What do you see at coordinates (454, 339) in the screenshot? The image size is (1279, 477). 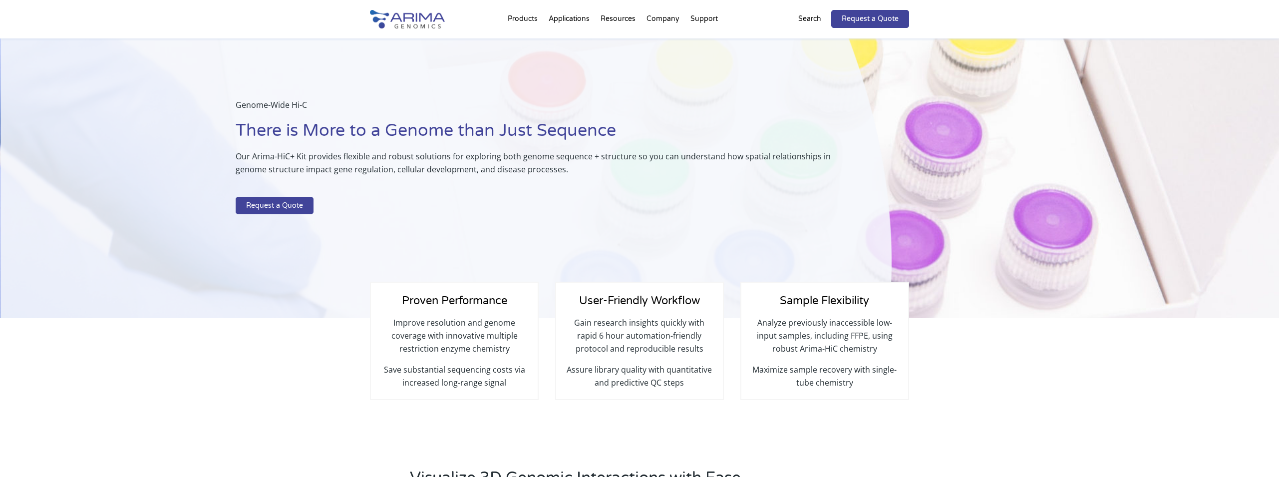 I see `p: Improve resolution and genome coverage with innovative multiple restriction enzyme chemistry` at bounding box center [454, 339].